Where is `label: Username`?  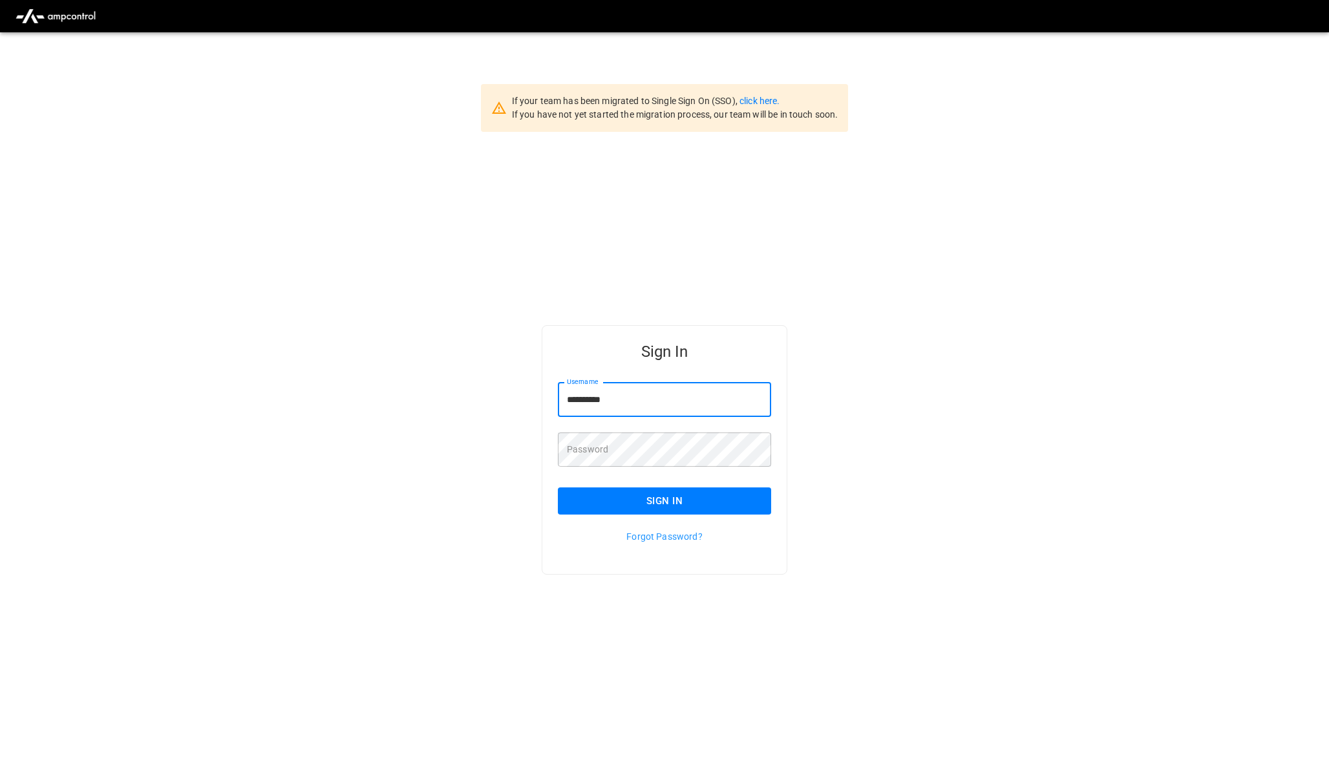
label: Username is located at coordinates (582, 382).